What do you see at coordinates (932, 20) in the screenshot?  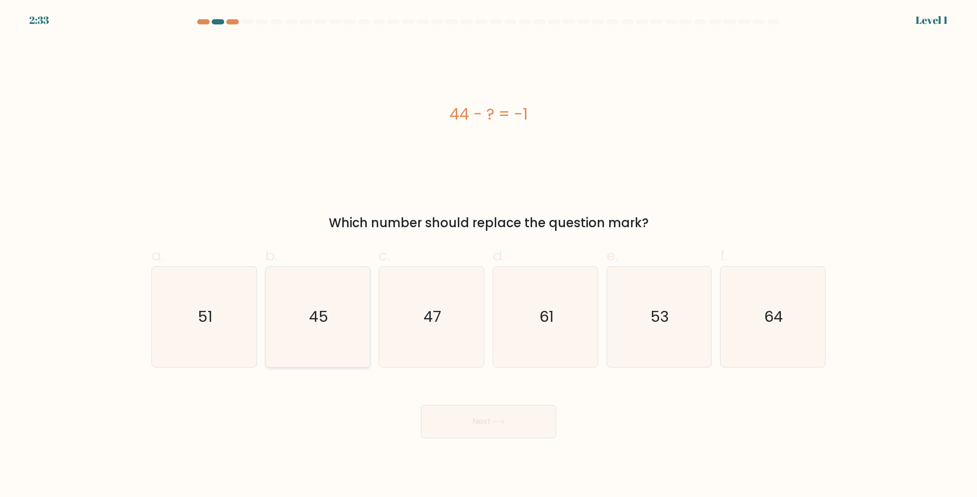 I see `div: Level 1` at bounding box center [932, 20].